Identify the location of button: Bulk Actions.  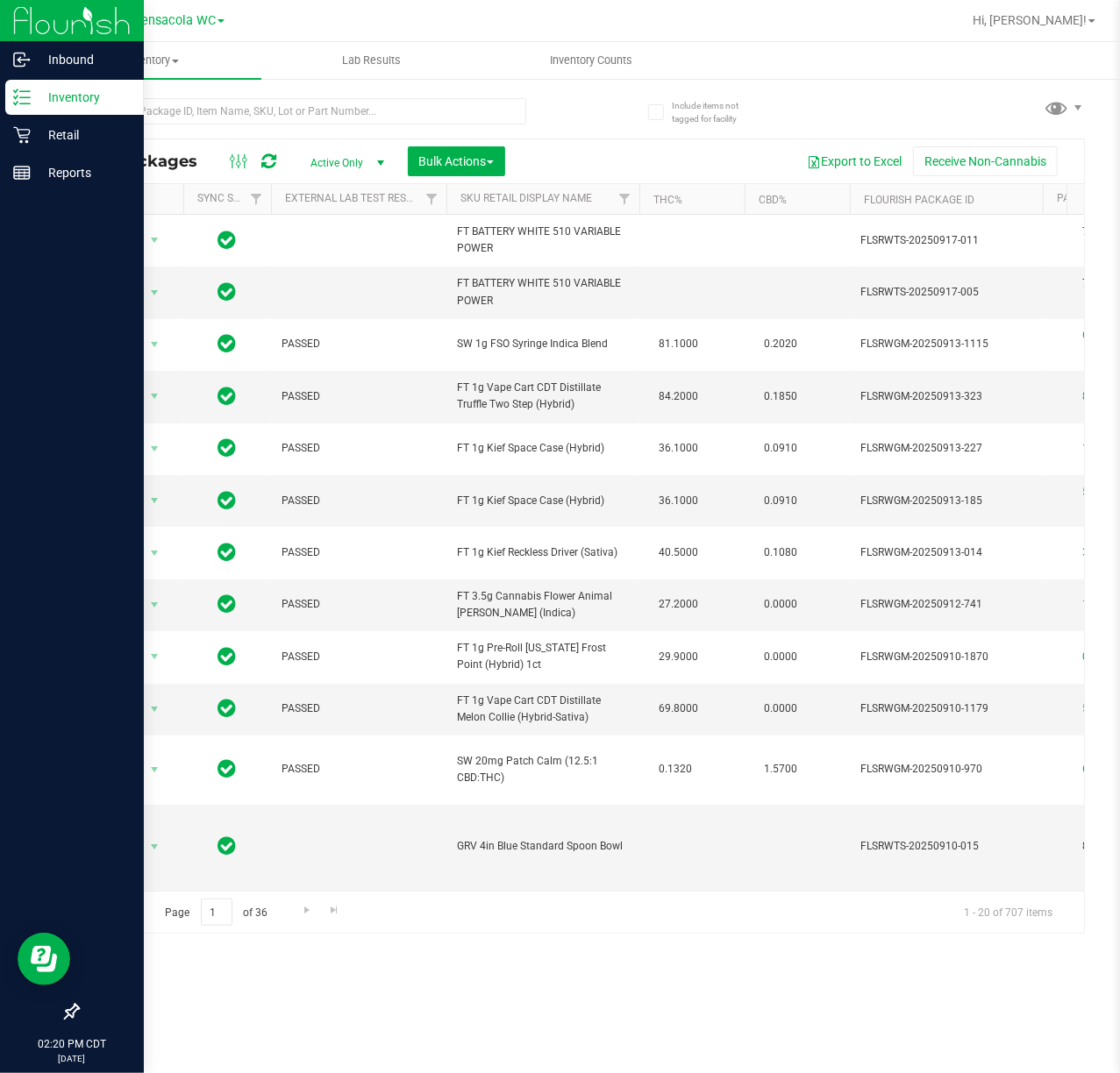
(456, 162).